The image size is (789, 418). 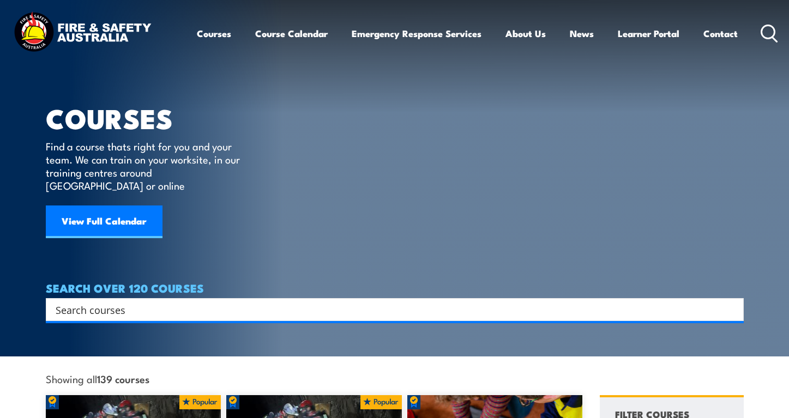 I want to click on h1: COURSES, so click(x=151, y=117).